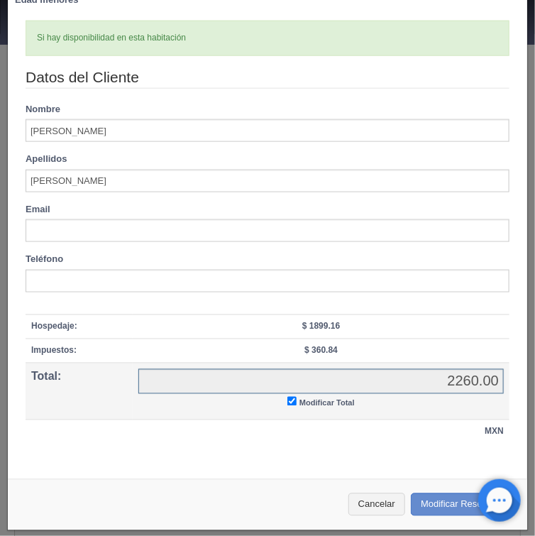 The height and width of the screenshot is (536, 535). What do you see at coordinates (38, 209) in the screenshot?
I see `label: Email` at bounding box center [38, 209].